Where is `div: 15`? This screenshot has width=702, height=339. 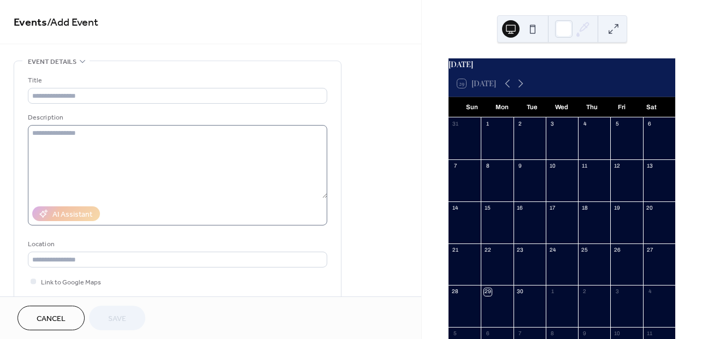
div: 15 is located at coordinates (488, 208).